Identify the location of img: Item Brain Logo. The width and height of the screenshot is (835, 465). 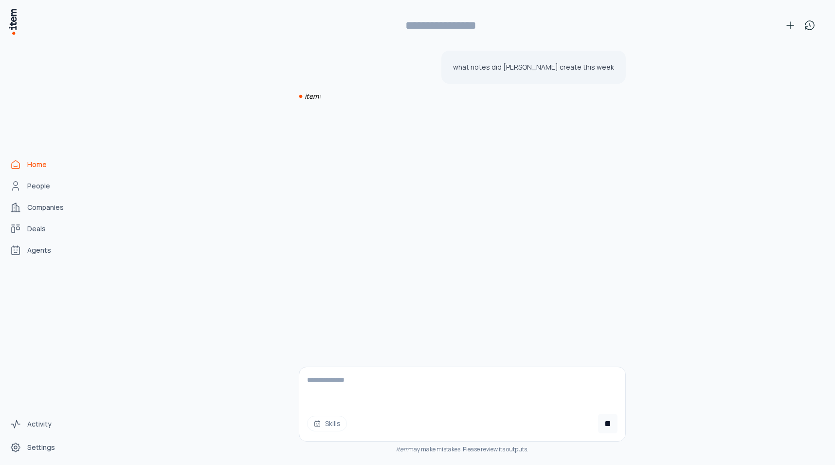
(13, 21).